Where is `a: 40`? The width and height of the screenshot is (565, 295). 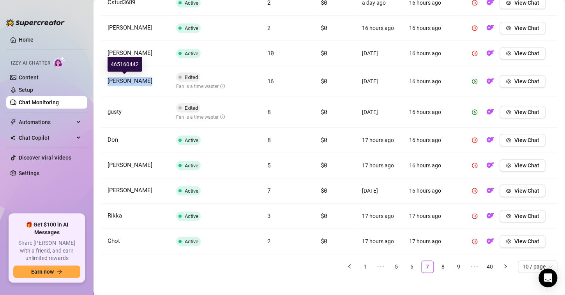
a: 40 is located at coordinates (489, 267).